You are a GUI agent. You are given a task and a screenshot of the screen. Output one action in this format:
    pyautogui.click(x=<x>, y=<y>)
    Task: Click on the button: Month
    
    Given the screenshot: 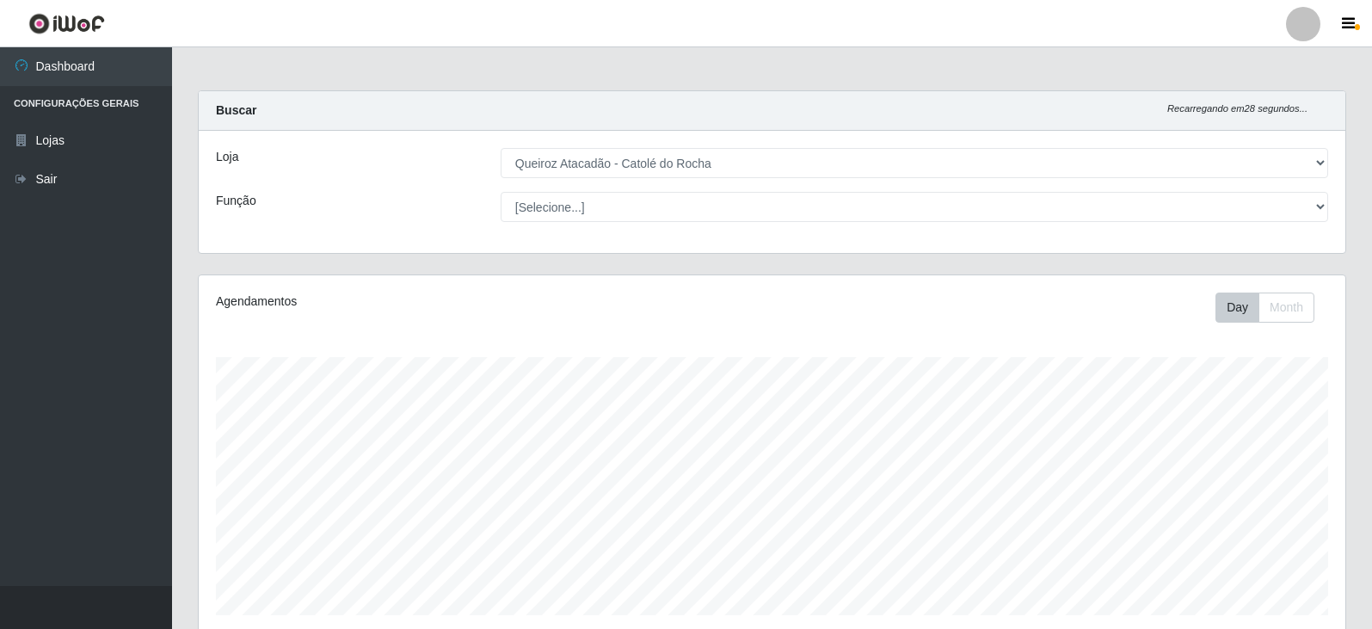 What is the action you would take?
    pyautogui.click(x=1286, y=307)
    